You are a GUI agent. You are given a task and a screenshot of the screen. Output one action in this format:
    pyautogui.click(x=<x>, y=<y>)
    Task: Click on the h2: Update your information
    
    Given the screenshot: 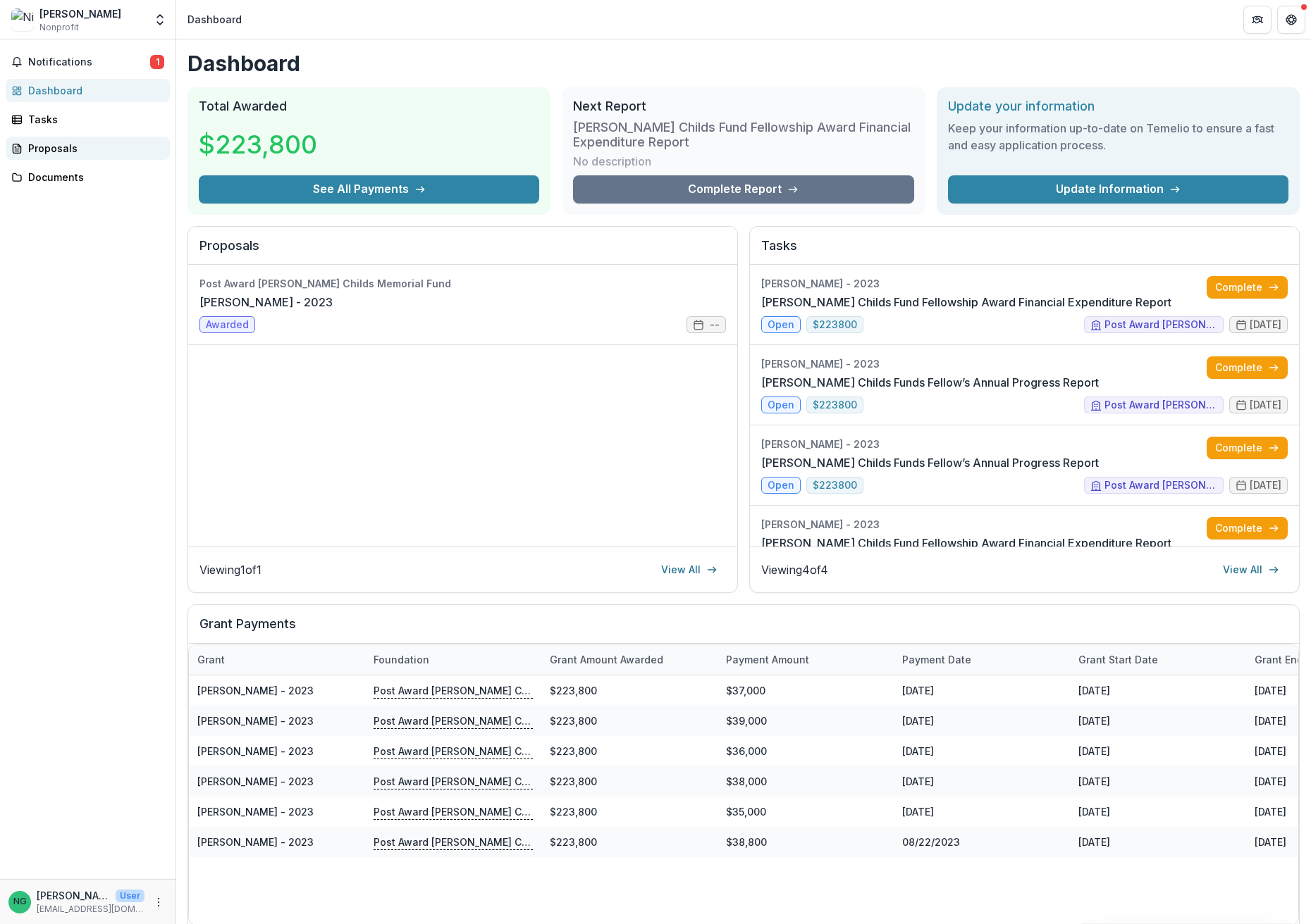 What is the action you would take?
    pyautogui.click(x=1118, y=107)
    